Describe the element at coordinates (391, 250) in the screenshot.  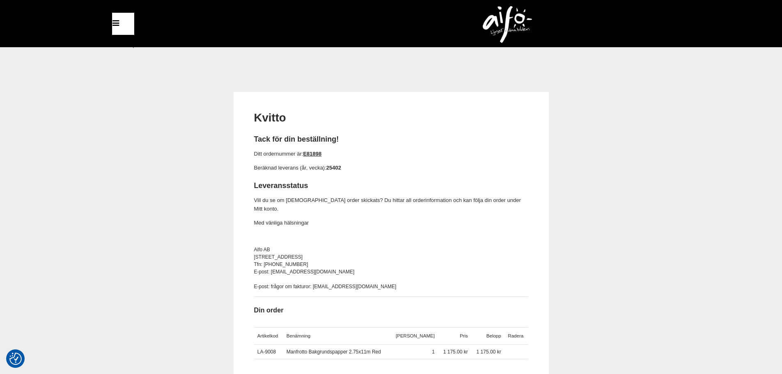
I see `div: Aifo AB` at that location.